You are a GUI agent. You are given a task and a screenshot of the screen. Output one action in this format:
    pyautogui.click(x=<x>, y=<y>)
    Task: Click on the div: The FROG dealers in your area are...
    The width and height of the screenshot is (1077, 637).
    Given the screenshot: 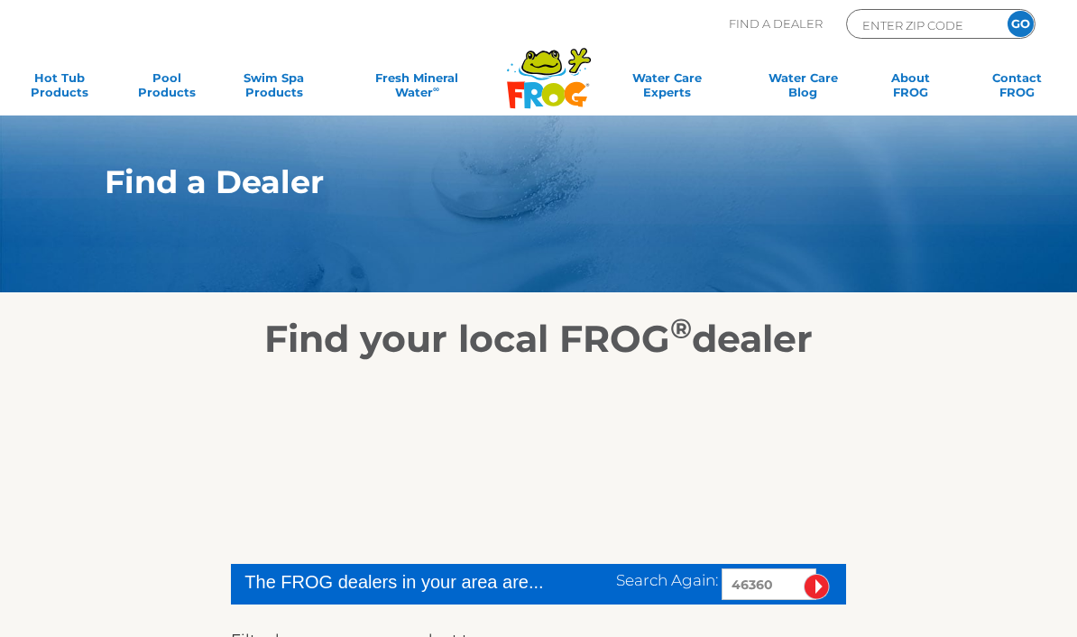 What is the action you would take?
    pyautogui.click(x=394, y=582)
    